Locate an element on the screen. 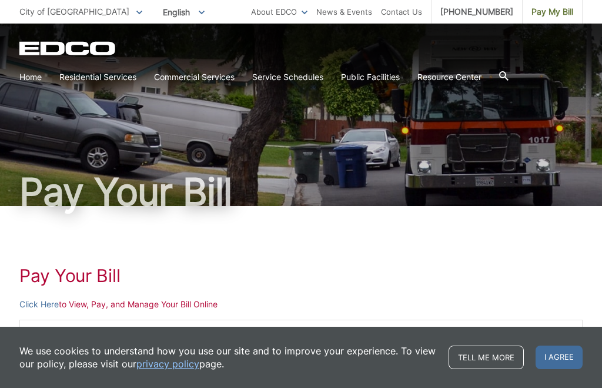 This screenshot has width=602, height=388. span: Pay My Bill is located at coordinates (552, 12).